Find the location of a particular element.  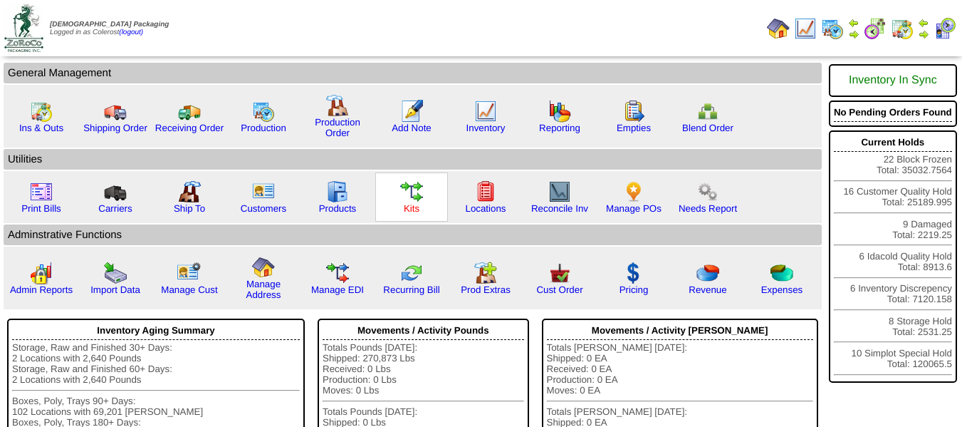

a: Revenue is located at coordinates (707, 289).